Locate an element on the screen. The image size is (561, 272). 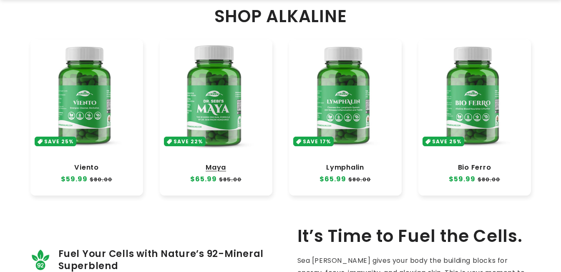
h2: It’s Time to Fuel the Cells. is located at coordinates (414, 236).